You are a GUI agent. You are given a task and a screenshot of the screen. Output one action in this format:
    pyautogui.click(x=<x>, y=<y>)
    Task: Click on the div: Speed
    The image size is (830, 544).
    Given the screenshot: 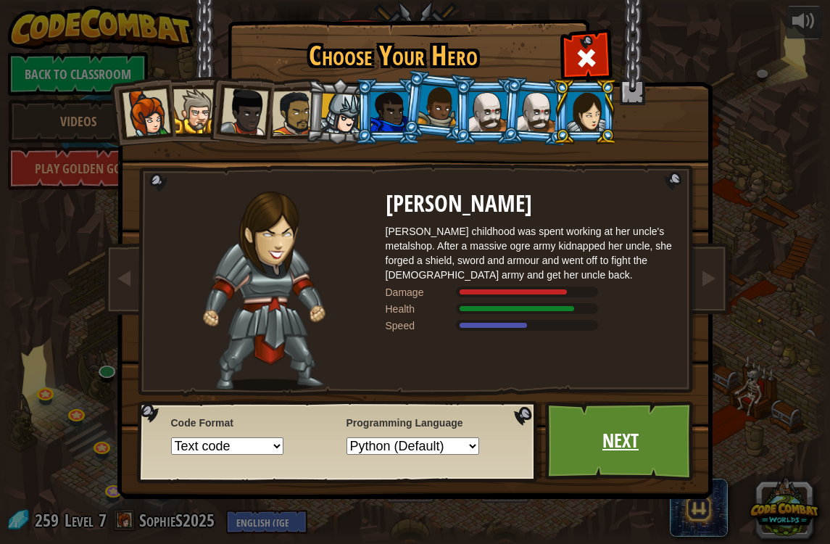 What is the action you would take?
    pyautogui.click(x=422, y=326)
    